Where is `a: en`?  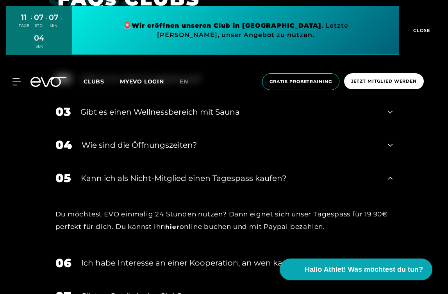 a: en is located at coordinates (189, 82).